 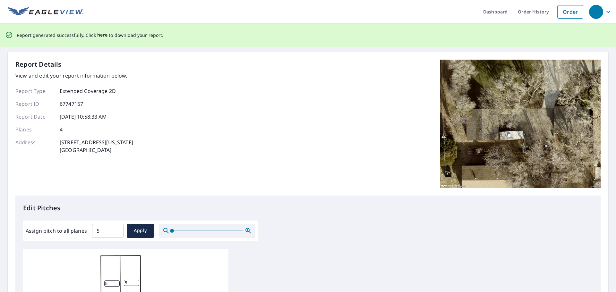 I want to click on p: View and edit your report information below., so click(x=74, y=76).